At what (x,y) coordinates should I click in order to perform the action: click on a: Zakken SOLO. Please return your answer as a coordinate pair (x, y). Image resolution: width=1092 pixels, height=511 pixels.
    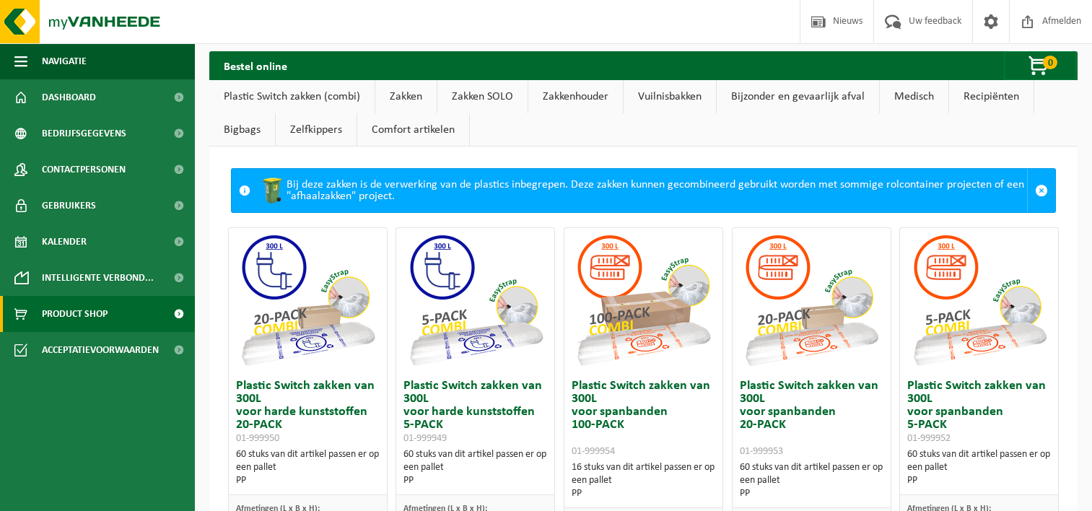
    Looking at the image, I should click on (482, 97).